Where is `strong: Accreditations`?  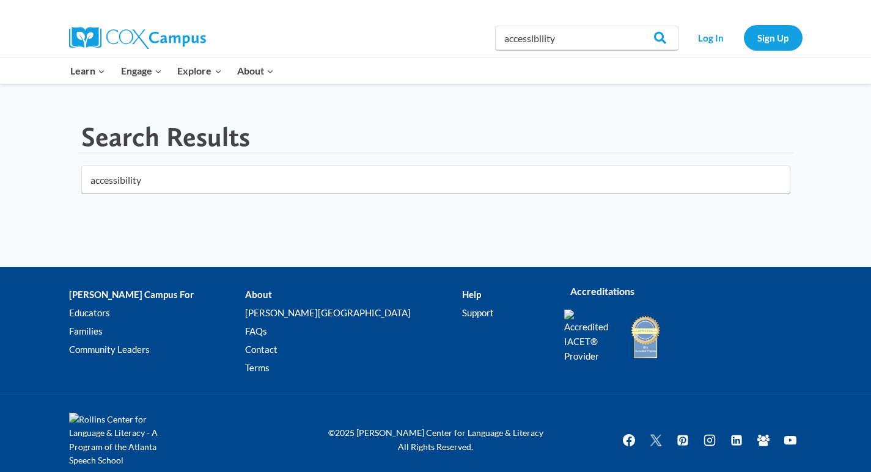
strong: Accreditations is located at coordinates (602, 291).